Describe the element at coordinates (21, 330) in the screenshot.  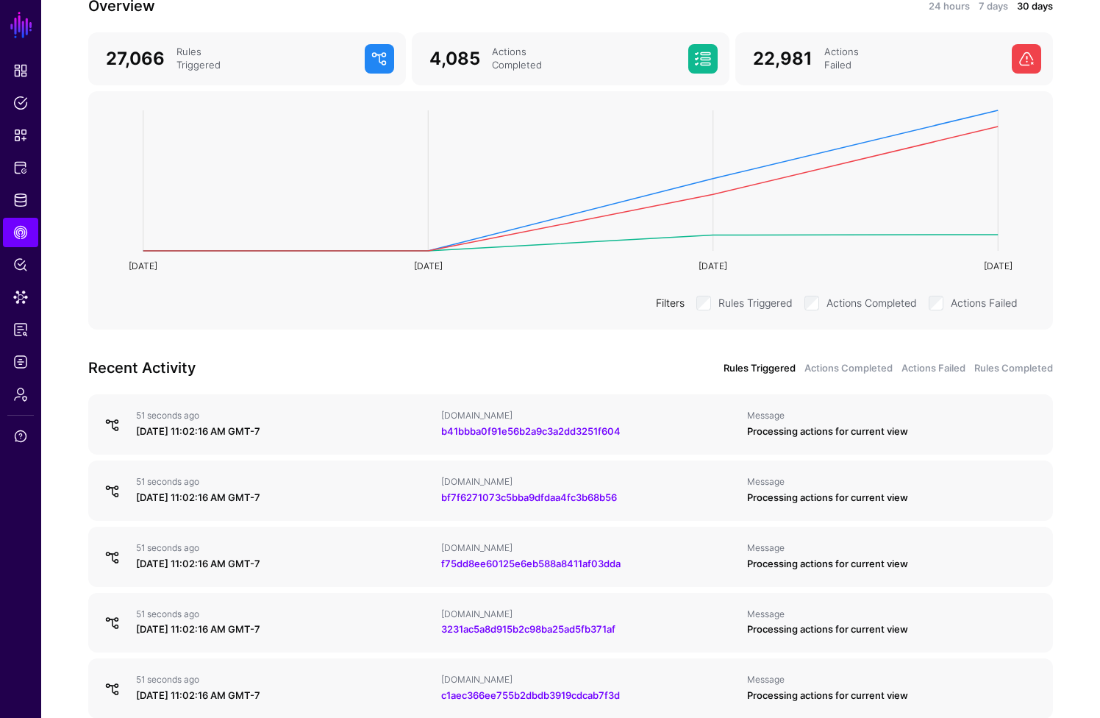
I see `span: Access Reporting` at that location.